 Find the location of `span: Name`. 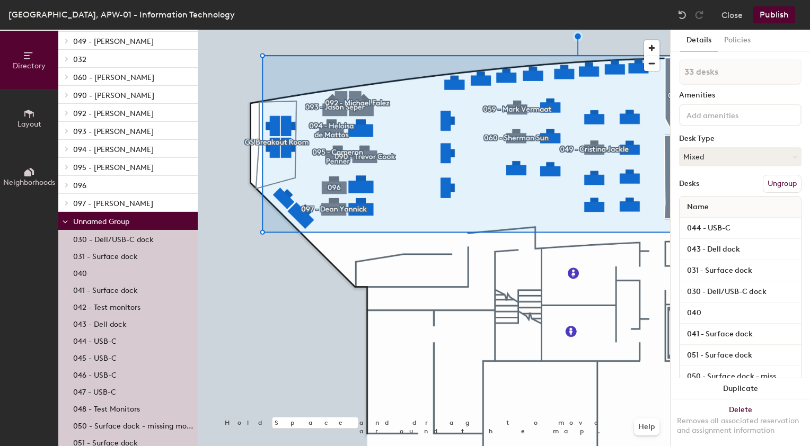

span: Name is located at coordinates (697, 207).